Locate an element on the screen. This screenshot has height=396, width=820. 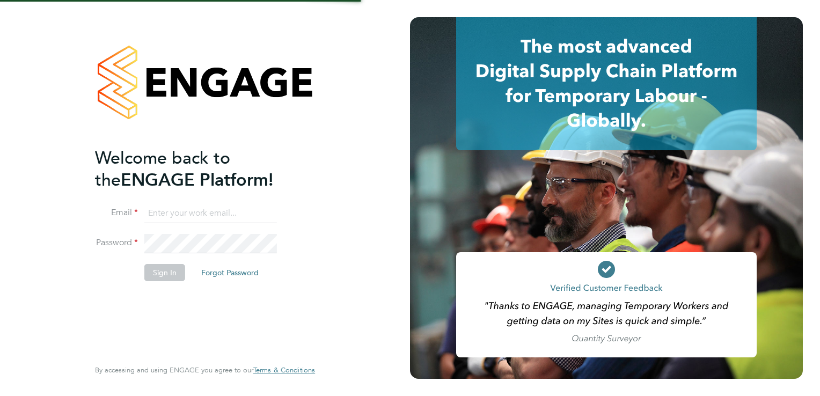
h2: ENGAGE Platform! is located at coordinates (200, 169).